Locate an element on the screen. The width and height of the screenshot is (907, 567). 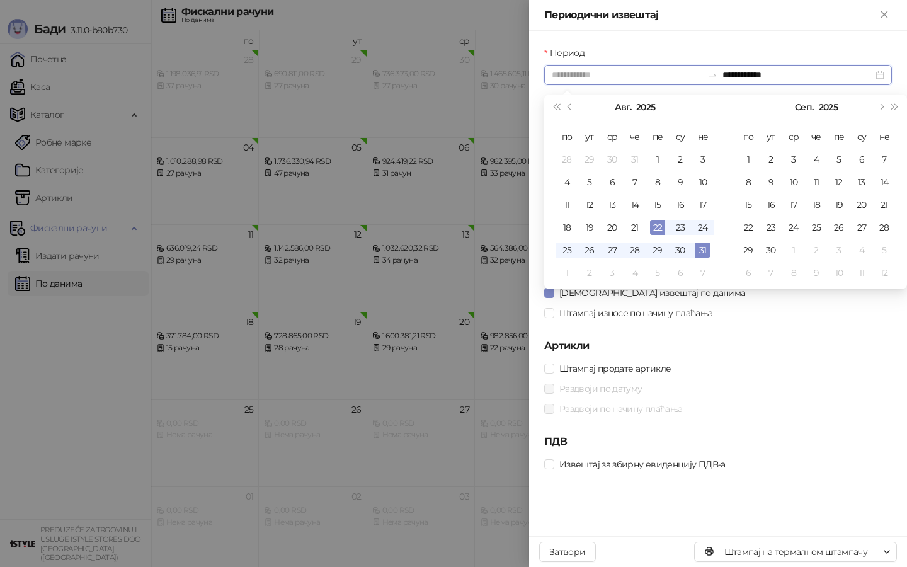
div: 27 is located at coordinates (862, 228).